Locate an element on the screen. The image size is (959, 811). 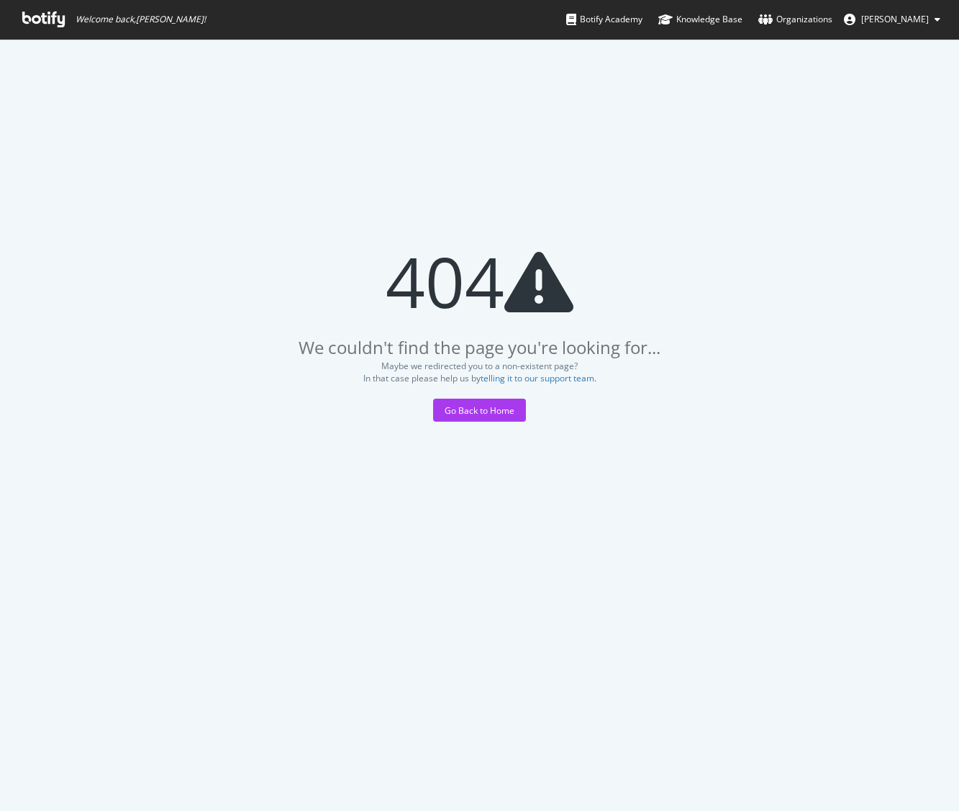
div: Knowledge Base is located at coordinates (700, 19).